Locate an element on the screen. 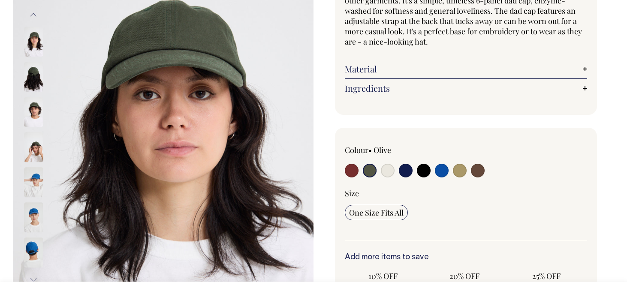  button: Previous is located at coordinates (33, 15).